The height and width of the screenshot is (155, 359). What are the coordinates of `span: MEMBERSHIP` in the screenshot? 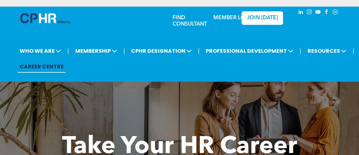 It's located at (96, 51).